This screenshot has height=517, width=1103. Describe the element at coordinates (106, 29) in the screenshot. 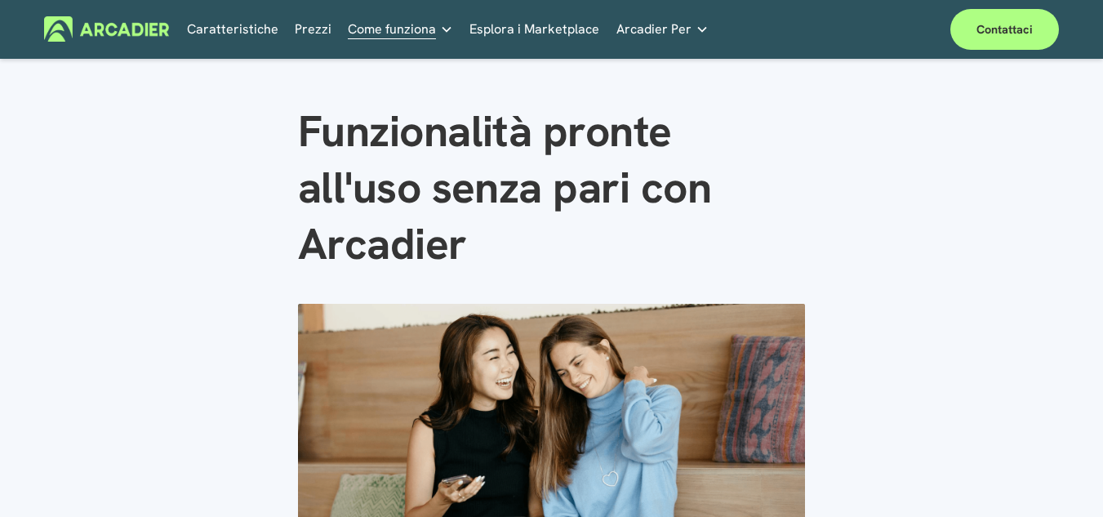

I see `img: Arcadier` at that location.